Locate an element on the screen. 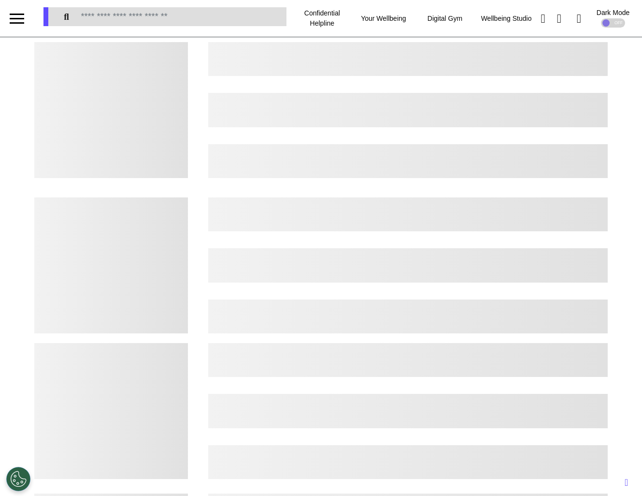 This screenshot has height=496, width=642. div: Wellbeing Studio is located at coordinates (507, 18).